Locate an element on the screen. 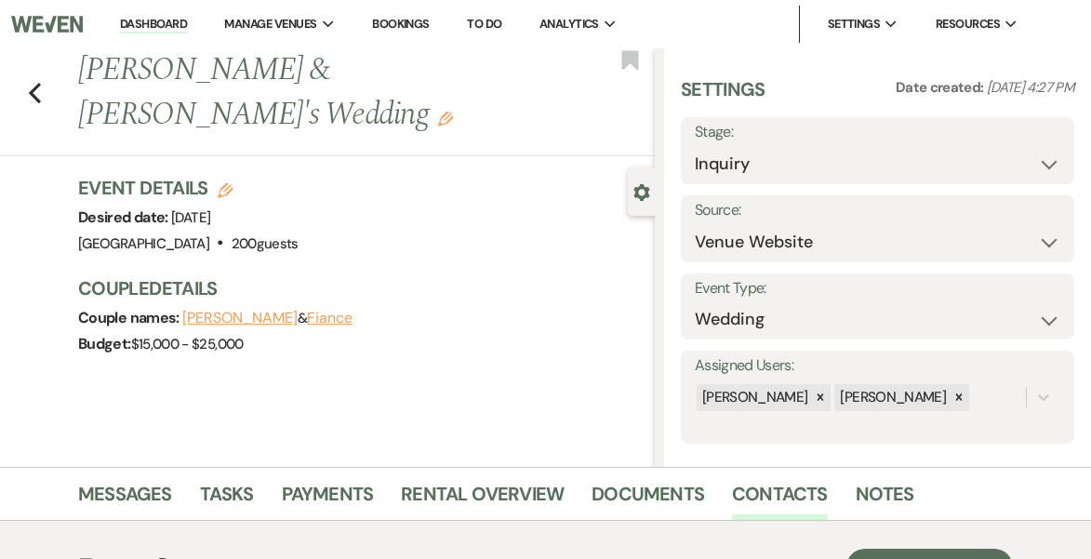 The image size is (1091, 559). span: Budget: is located at coordinates (104, 343).